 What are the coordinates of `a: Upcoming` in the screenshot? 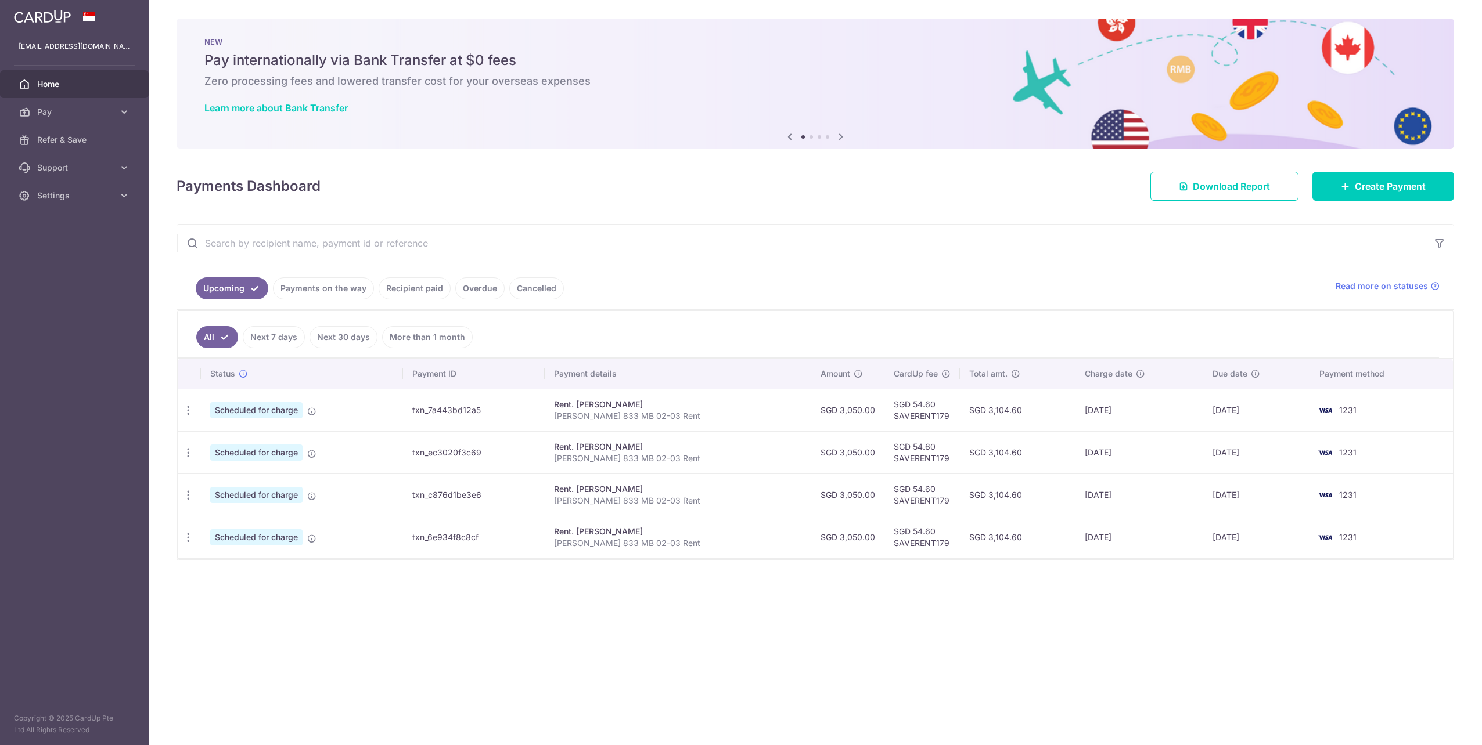 It's located at (232, 289).